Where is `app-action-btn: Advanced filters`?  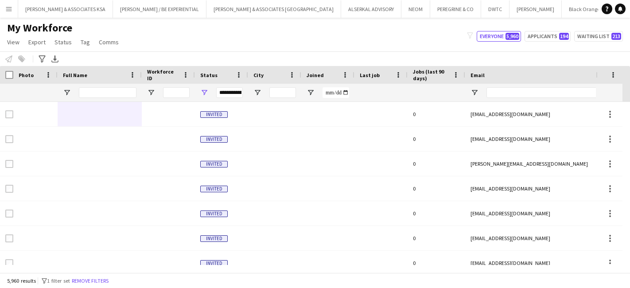
app-action-btn: Advanced filters is located at coordinates (42, 59).